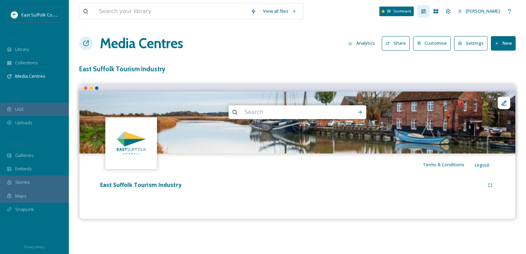 This screenshot has height=254, width=526. What do you see at coordinates (20, 109) in the screenshot?
I see `span: UGC` at bounding box center [20, 109].